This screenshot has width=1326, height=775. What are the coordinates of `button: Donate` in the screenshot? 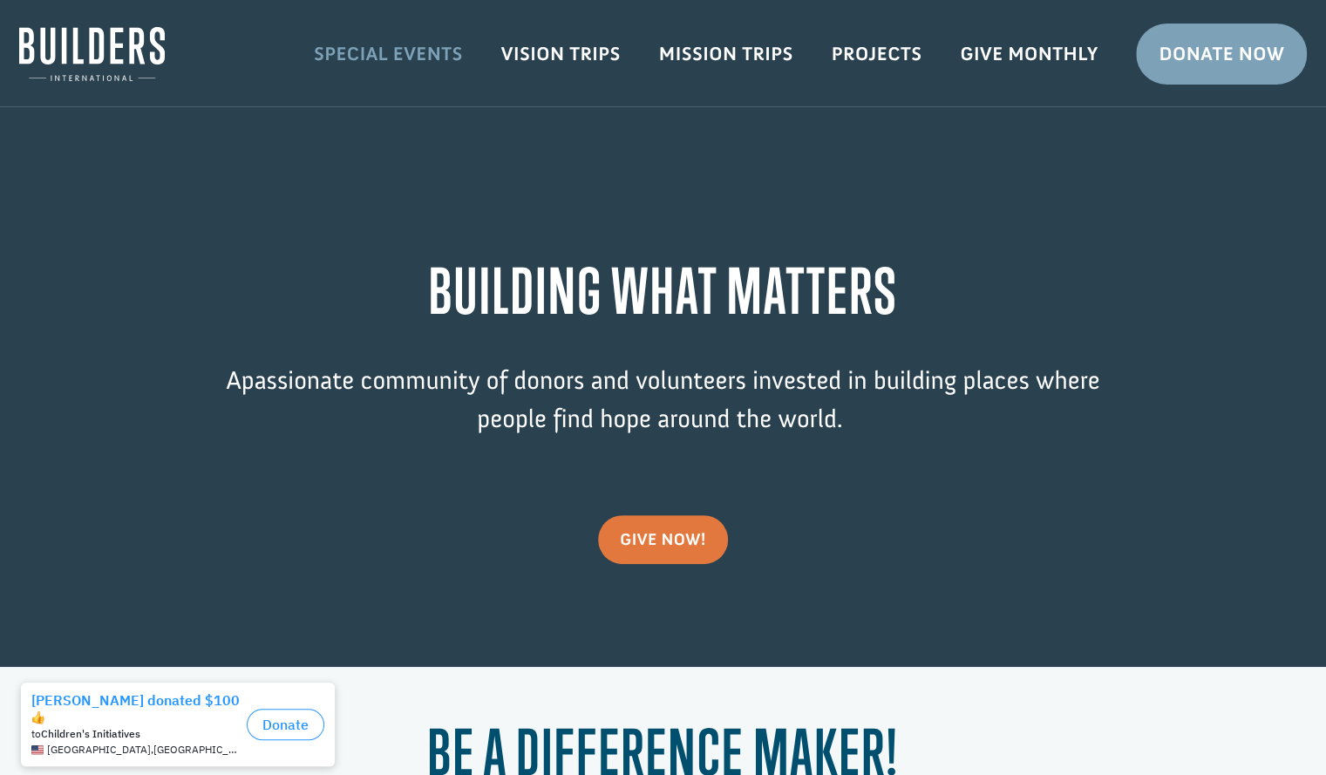 It's located at (285, 51).